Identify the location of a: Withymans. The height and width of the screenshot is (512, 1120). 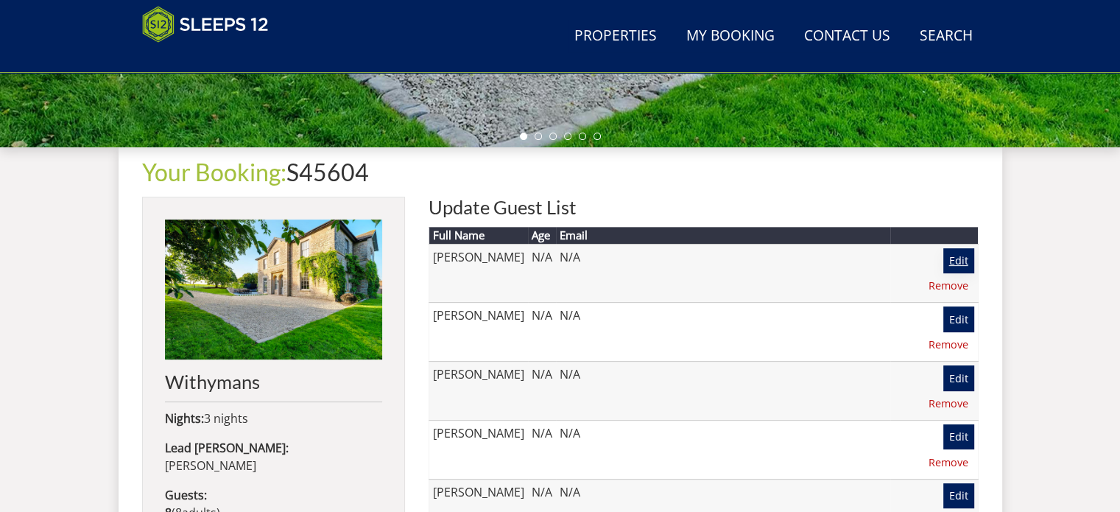
(273, 306).